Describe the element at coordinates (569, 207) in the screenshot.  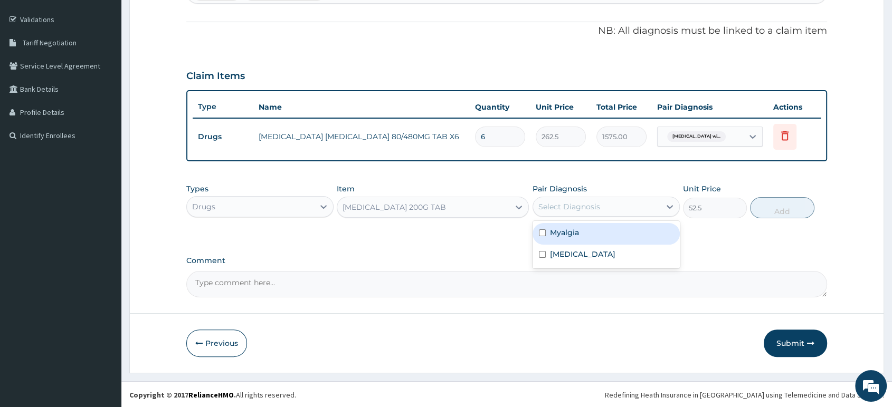
I see `div: Select Diagnosis` at that location.